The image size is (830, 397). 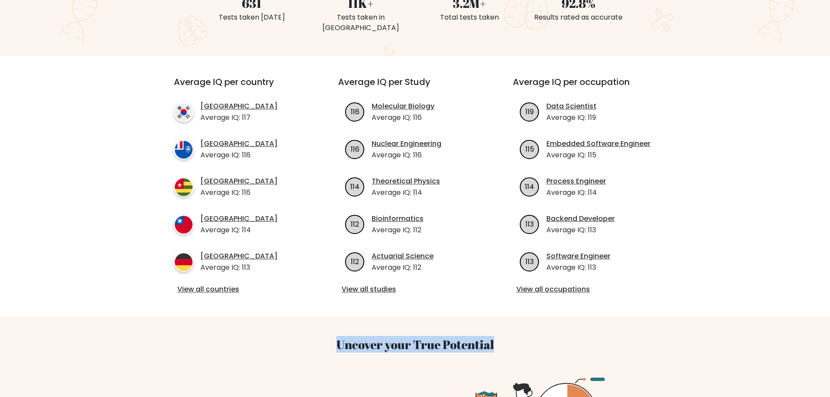 What do you see at coordinates (405, 181) in the screenshot?
I see `a: Theoretical Physics` at bounding box center [405, 181].